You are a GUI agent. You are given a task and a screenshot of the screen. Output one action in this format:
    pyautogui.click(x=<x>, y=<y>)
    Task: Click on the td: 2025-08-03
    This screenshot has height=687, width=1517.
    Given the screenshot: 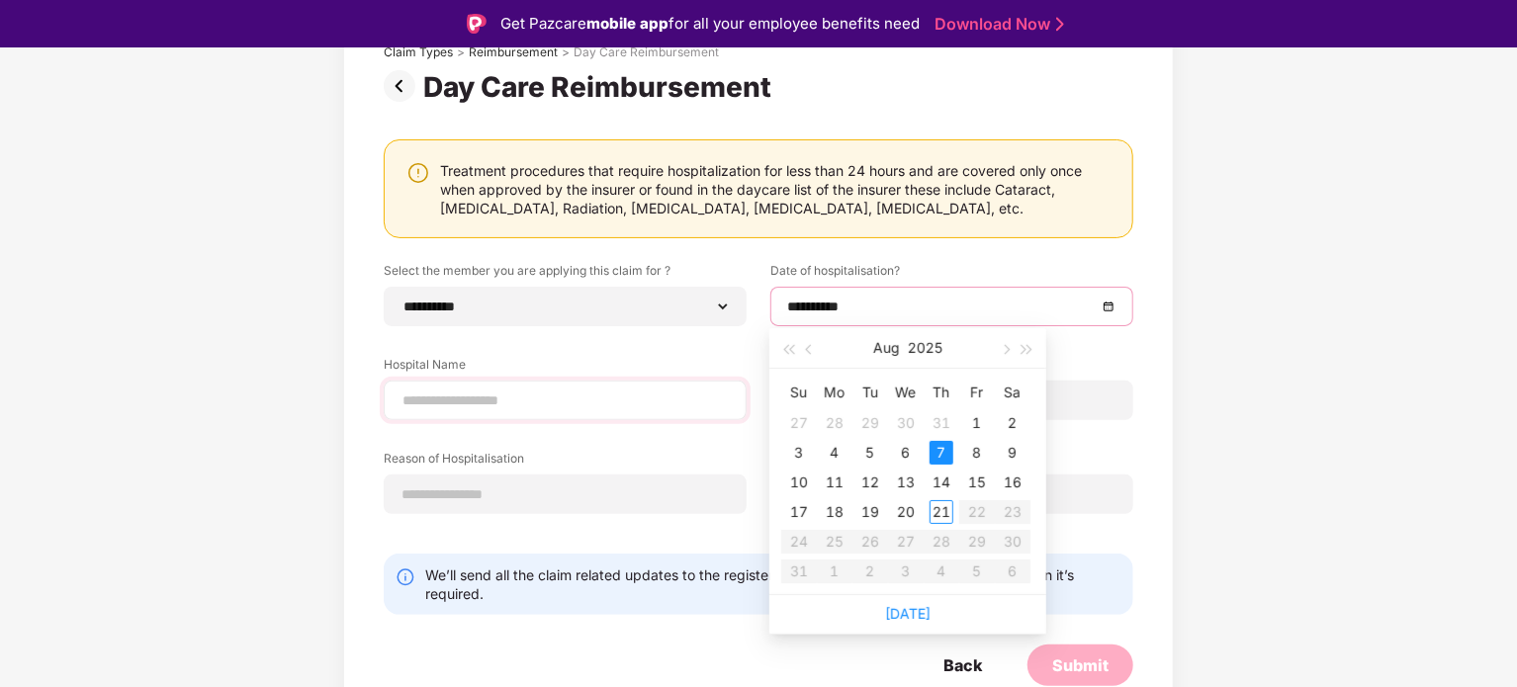 What is the action you would take?
    pyautogui.click(x=799, y=453)
    